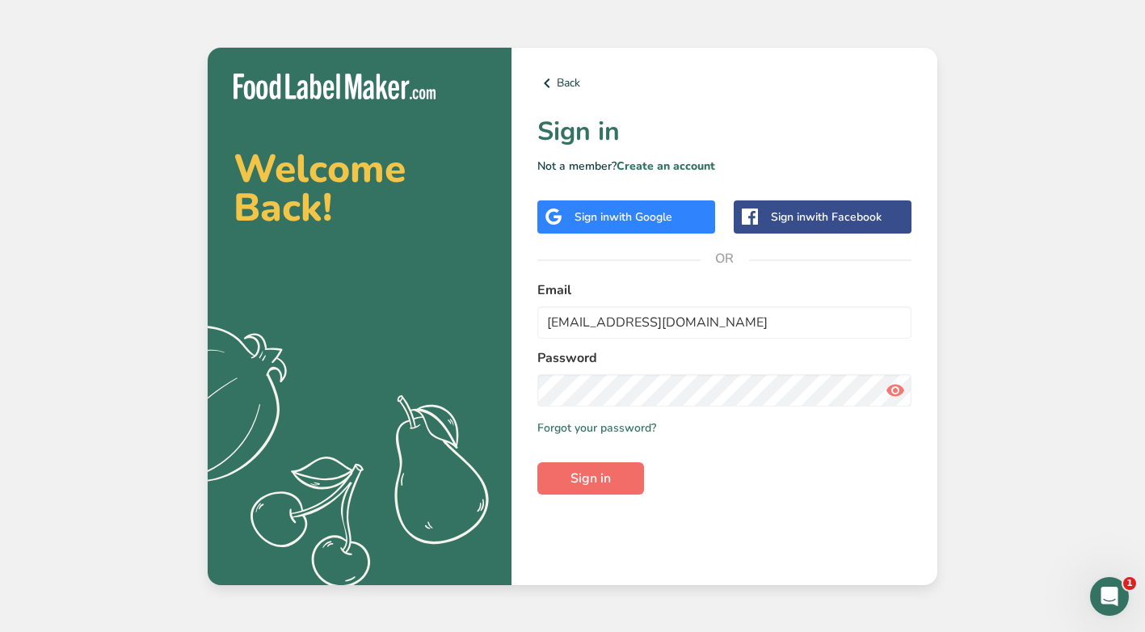 The width and height of the screenshot is (1145, 632). What do you see at coordinates (1130, 583) in the screenshot?
I see `span: 1` at bounding box center [1130, 583].